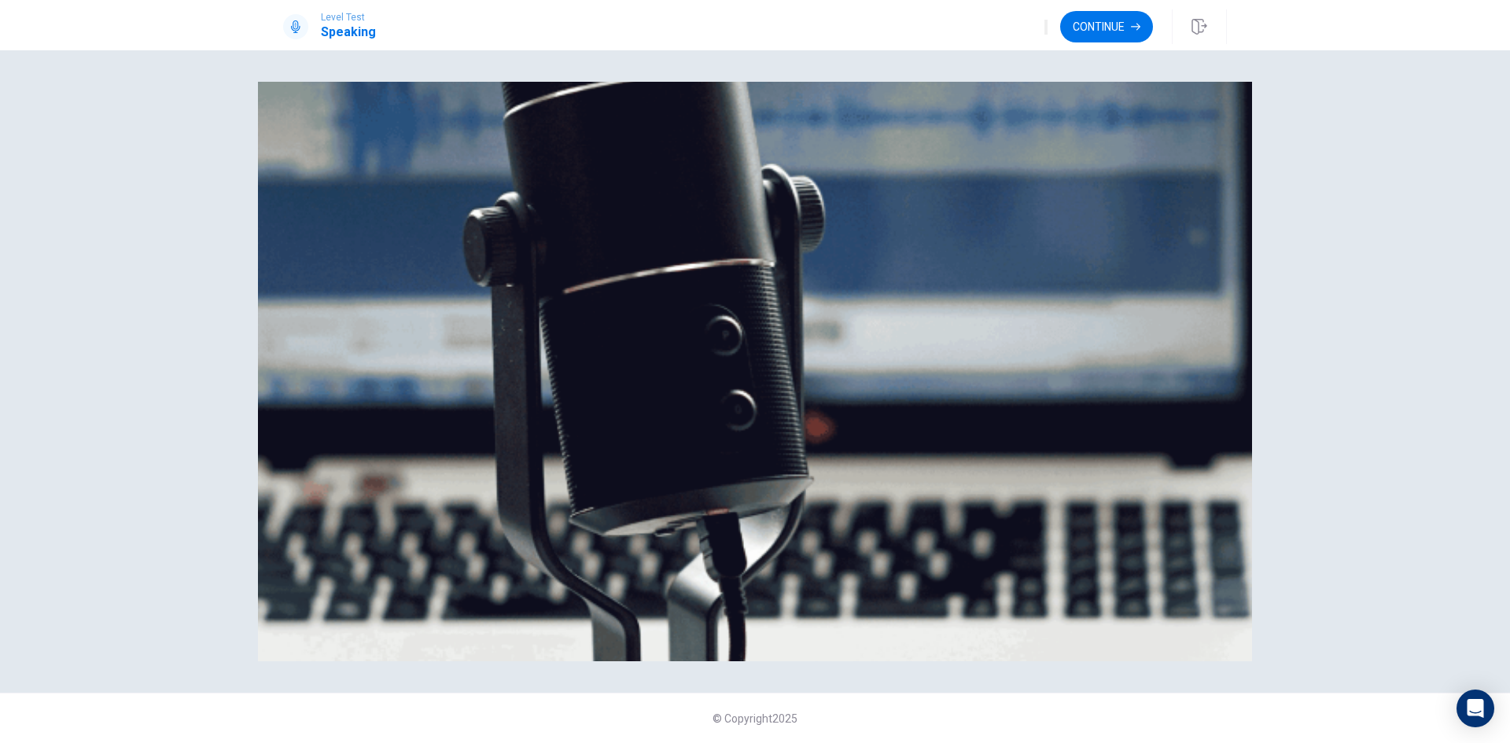 This screenshot has height=743, width=1510. Describe the element at coordinates (1106, 27) in the screenshot. I see `button: Continue` at that location.